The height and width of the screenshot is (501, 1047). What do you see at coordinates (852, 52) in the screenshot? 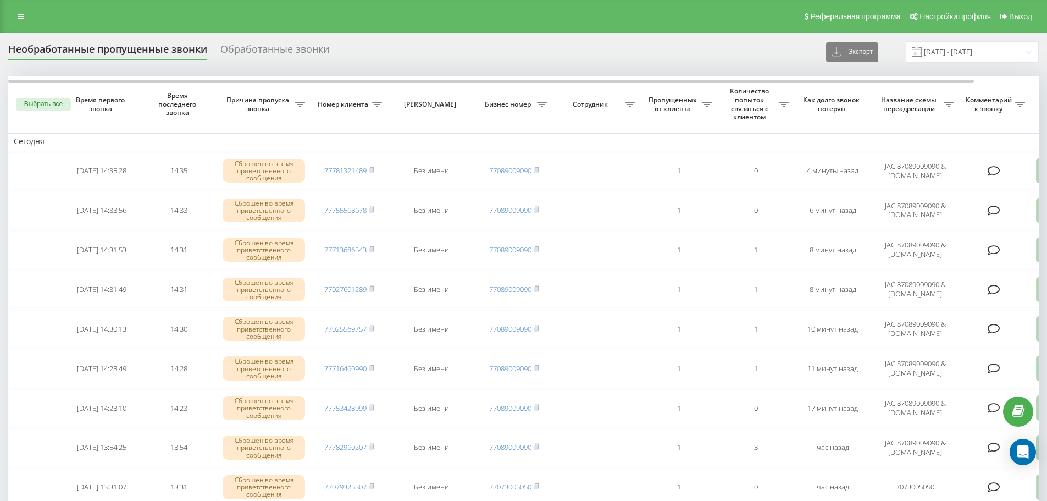
I see `button: Экспорт` at bounding box center [852, 52].